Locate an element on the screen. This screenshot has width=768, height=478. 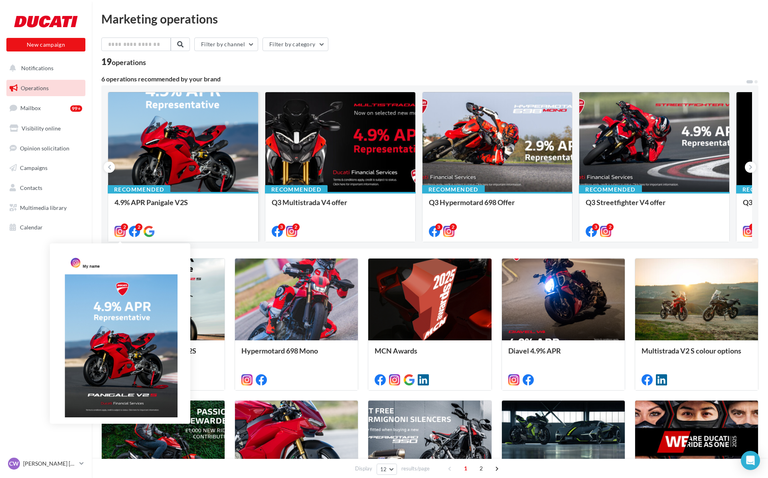
span: Display is located at coordinates (363, 468).